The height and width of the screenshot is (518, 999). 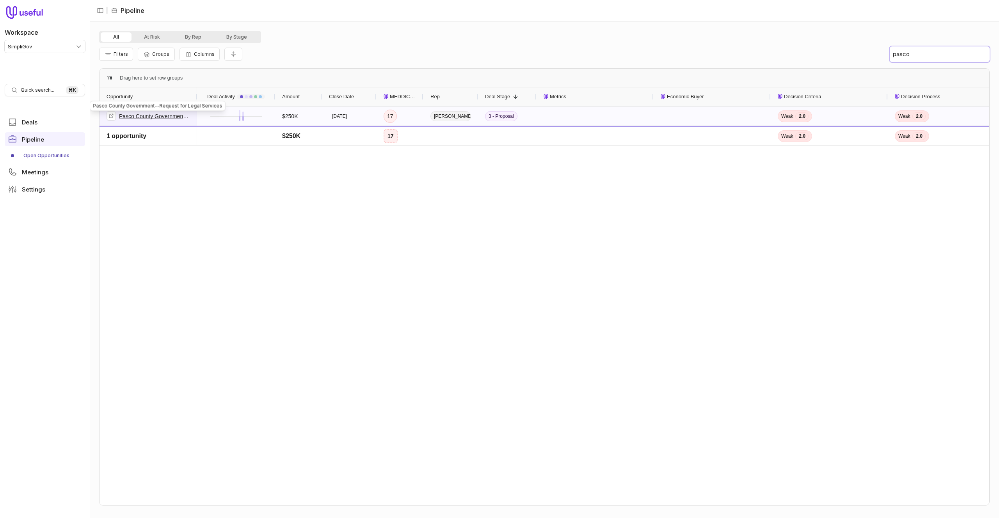 What do you see at coordinates (685, 97) in the screenshot?
I see `span: Economic Buyer` at bounding box center [685, 97].